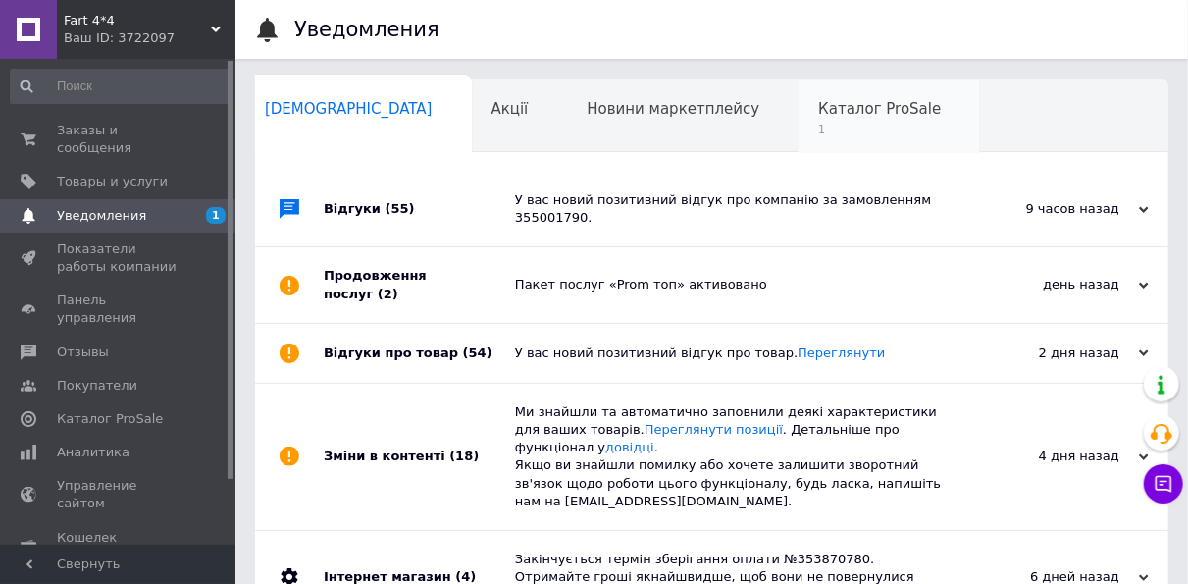  Describe the element at coordinates (419, 284) in the screenshot. I see `div: Продовження послуг` at that location.